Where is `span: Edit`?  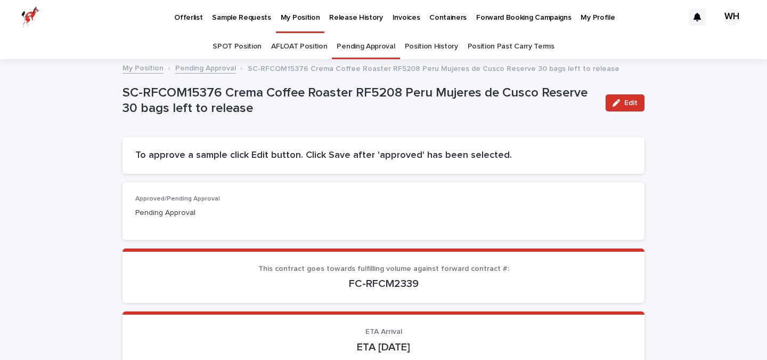 span: Edit is located at coordinates (631, 103).